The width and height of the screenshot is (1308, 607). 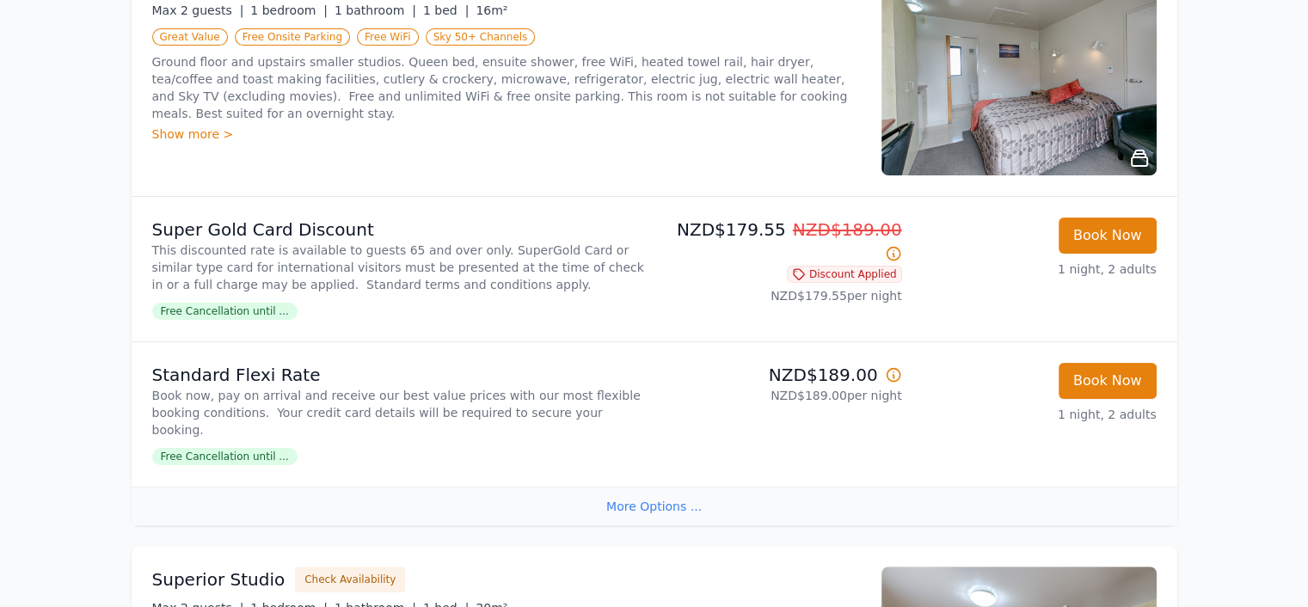 What do you see at coordinates (506, 134) in the screenshot?
I see `div: Show more >` at bounding box center [506, 134].